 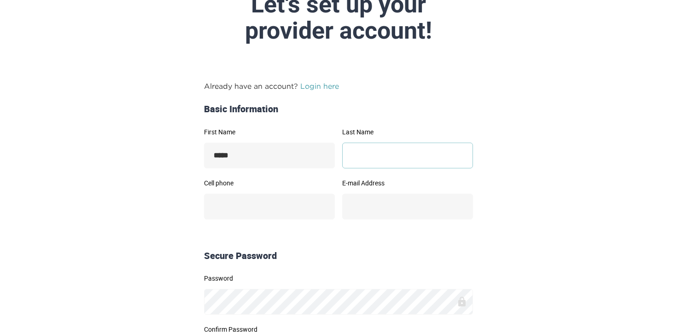 I want to click on p: Already have an account?, so click(x=338, y=86).